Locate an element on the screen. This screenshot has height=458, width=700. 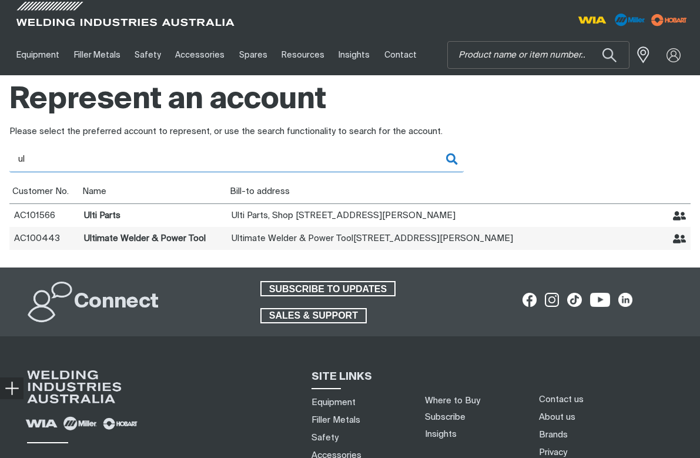
tr: Ultimate Welder & Power Tool is located at coordinates (350, 238).